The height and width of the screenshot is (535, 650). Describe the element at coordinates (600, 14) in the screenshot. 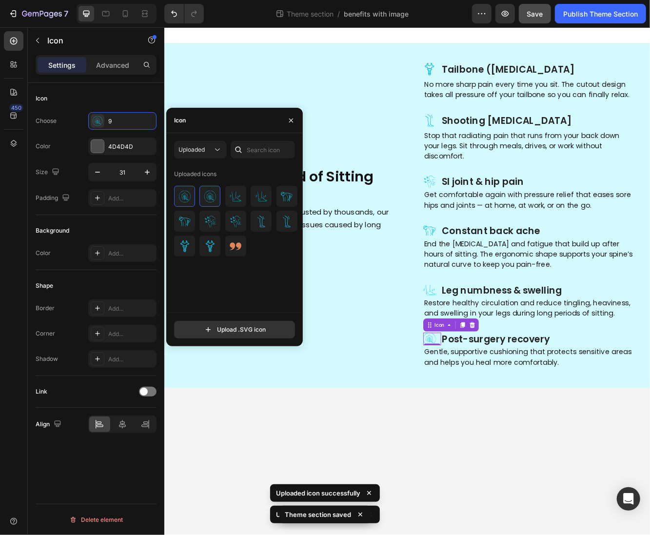

I see `div: Publish Theme Section` at that location.